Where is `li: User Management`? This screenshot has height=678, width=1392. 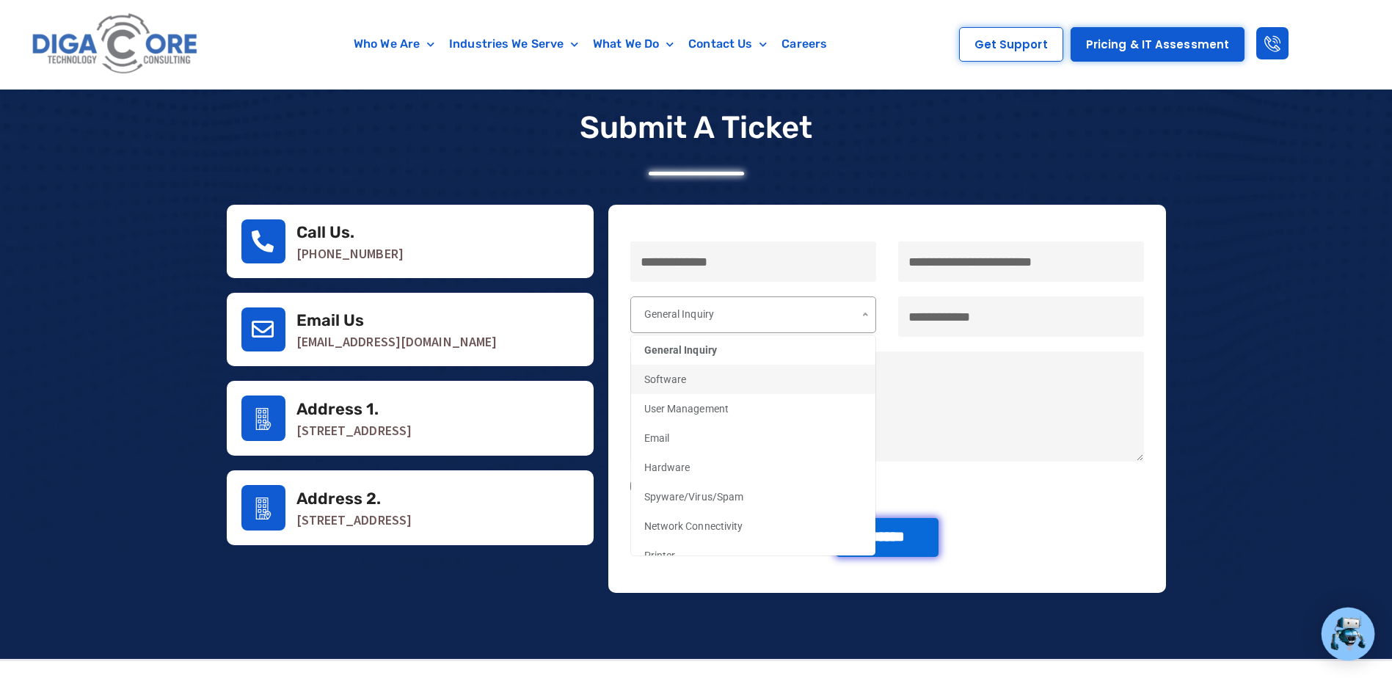
li: User Management is located at coordinates (753, 409).